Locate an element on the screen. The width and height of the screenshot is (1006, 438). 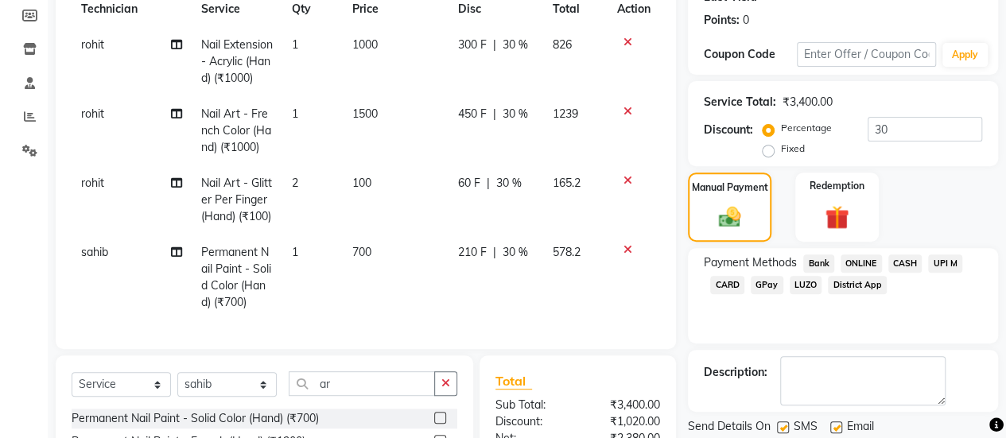
label: Fixed is located at coordinates (793, 149).